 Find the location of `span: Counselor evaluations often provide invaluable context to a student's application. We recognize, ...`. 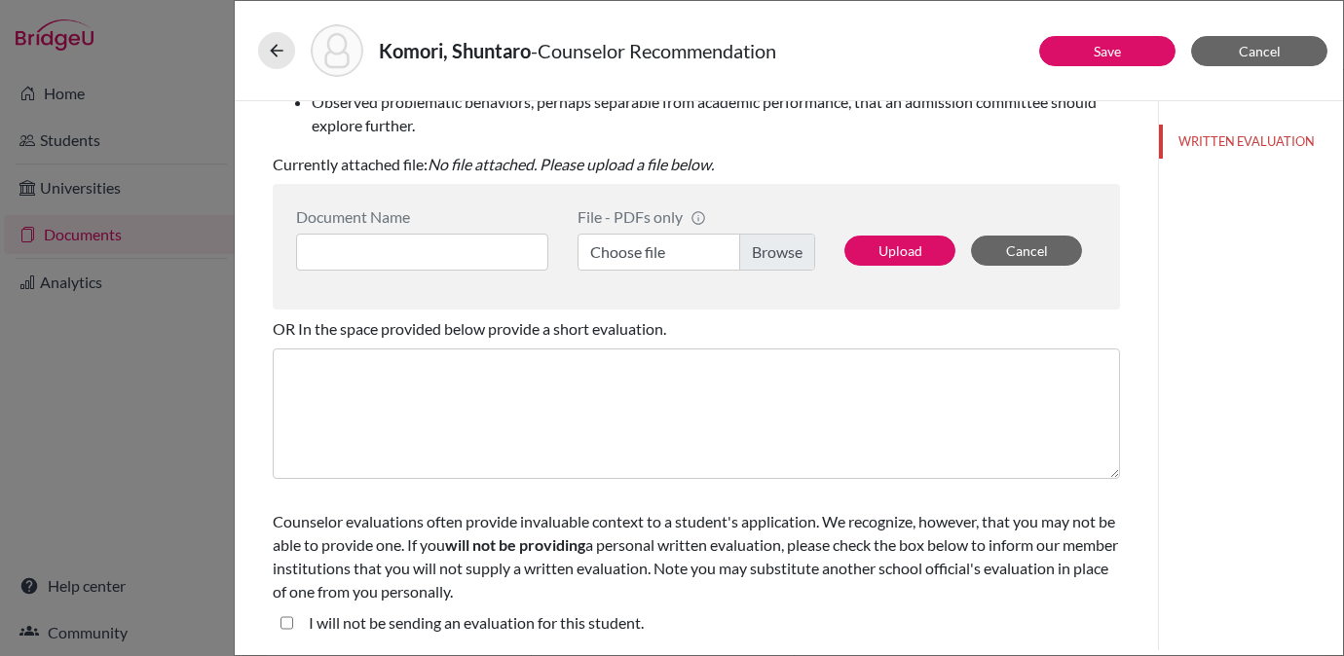

span: Counselor evaluations often provide invaluable context to a student's application. We recognize, ... is located at coordinates (695, 556).